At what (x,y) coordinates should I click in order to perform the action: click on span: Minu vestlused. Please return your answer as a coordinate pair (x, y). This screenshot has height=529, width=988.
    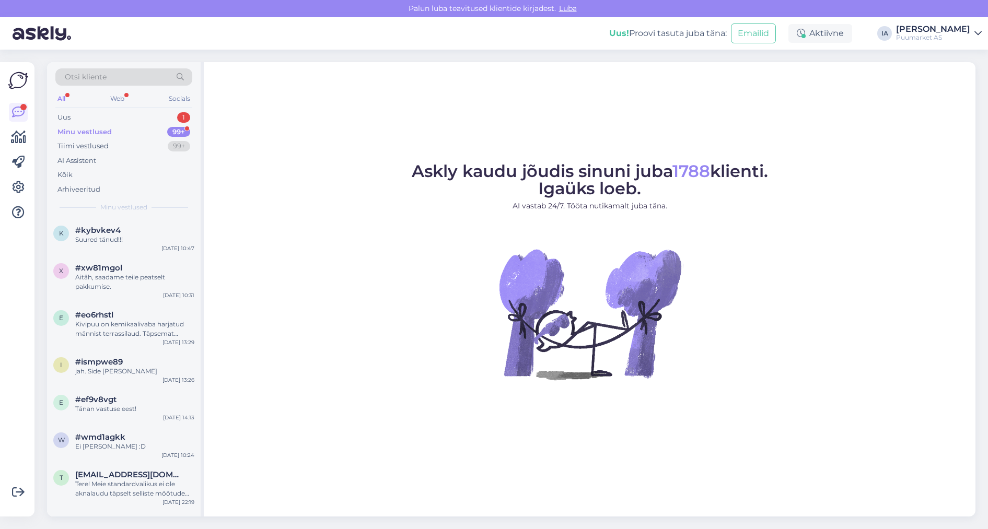
    Looking at the image, I should click on (124, 207).